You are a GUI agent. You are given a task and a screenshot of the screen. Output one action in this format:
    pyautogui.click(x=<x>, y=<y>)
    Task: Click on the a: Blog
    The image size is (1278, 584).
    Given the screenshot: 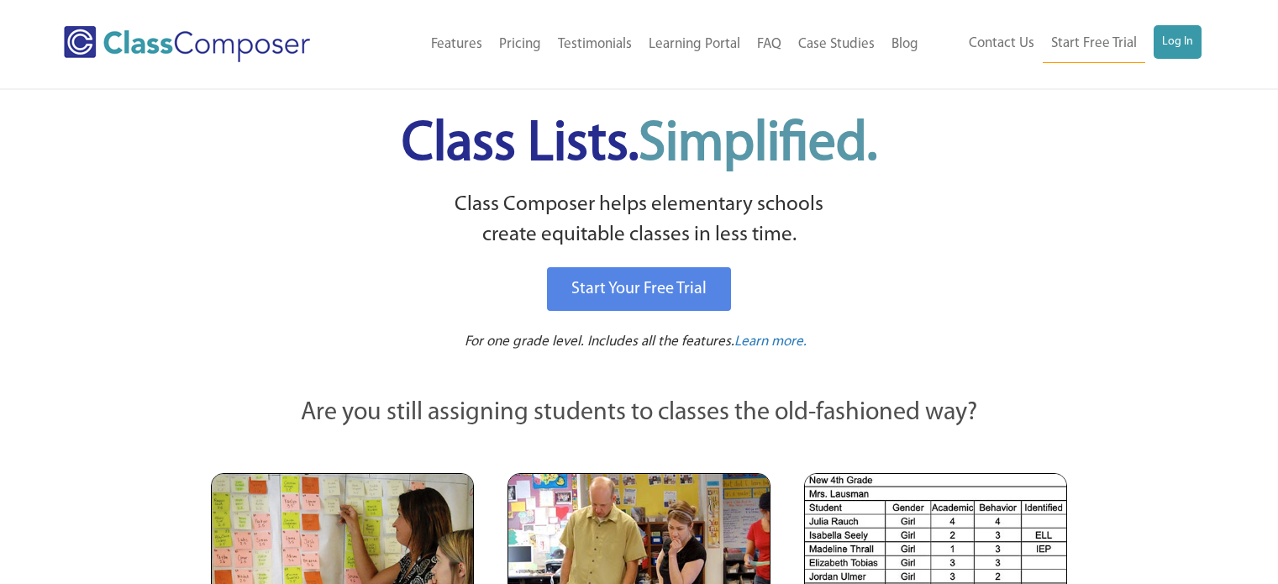 What is the action you would take?
    pyautogui.click(x=905, y=45)
    